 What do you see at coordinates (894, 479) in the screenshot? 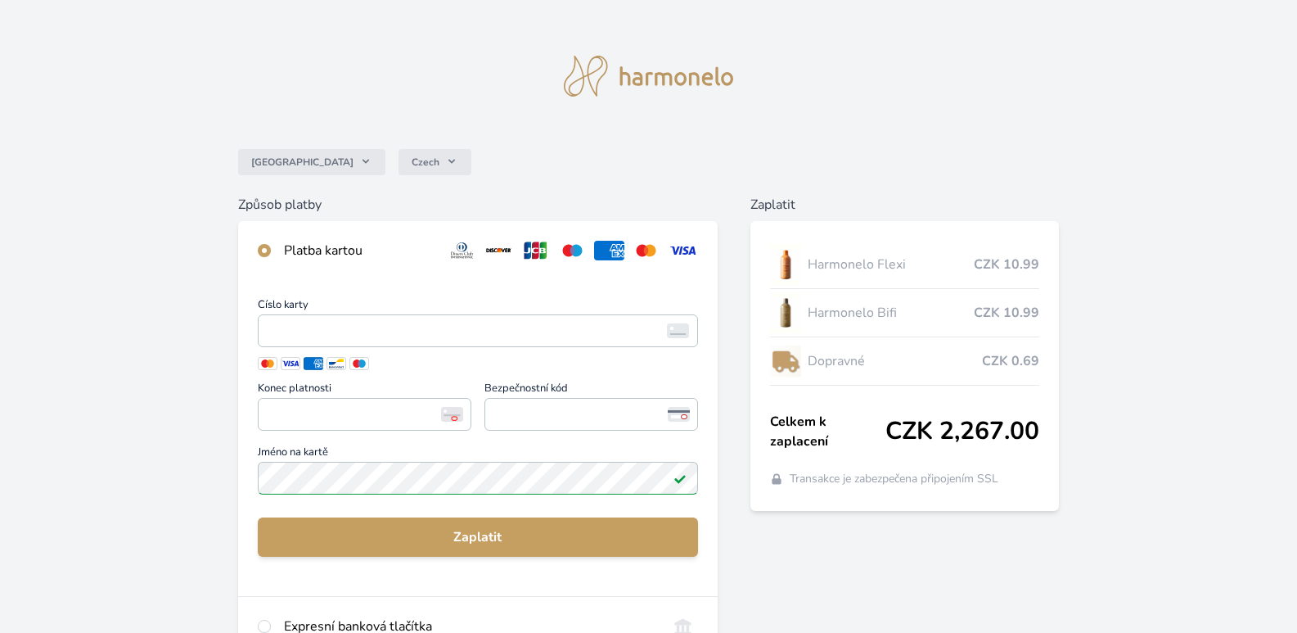
I see `span: Transakce je zabezpečena připojením SSL` at bounding box center [894, 479].